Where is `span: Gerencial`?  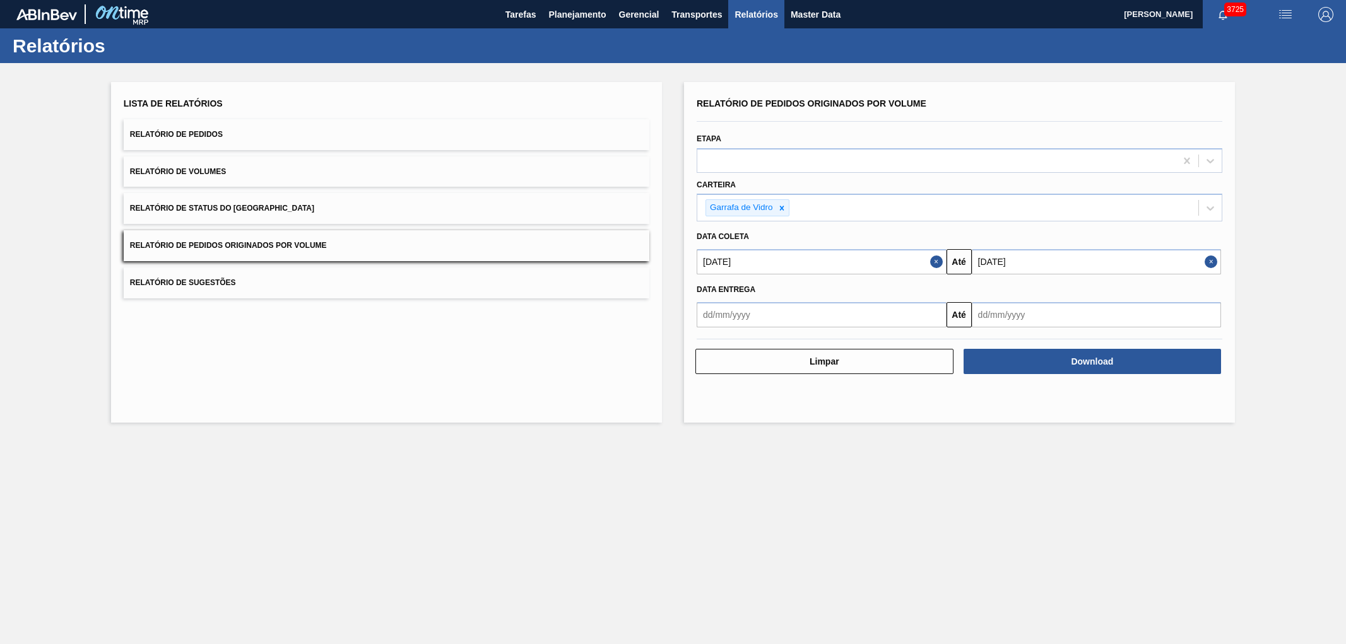
span: Gerencial is located at coordinates (639, 15).